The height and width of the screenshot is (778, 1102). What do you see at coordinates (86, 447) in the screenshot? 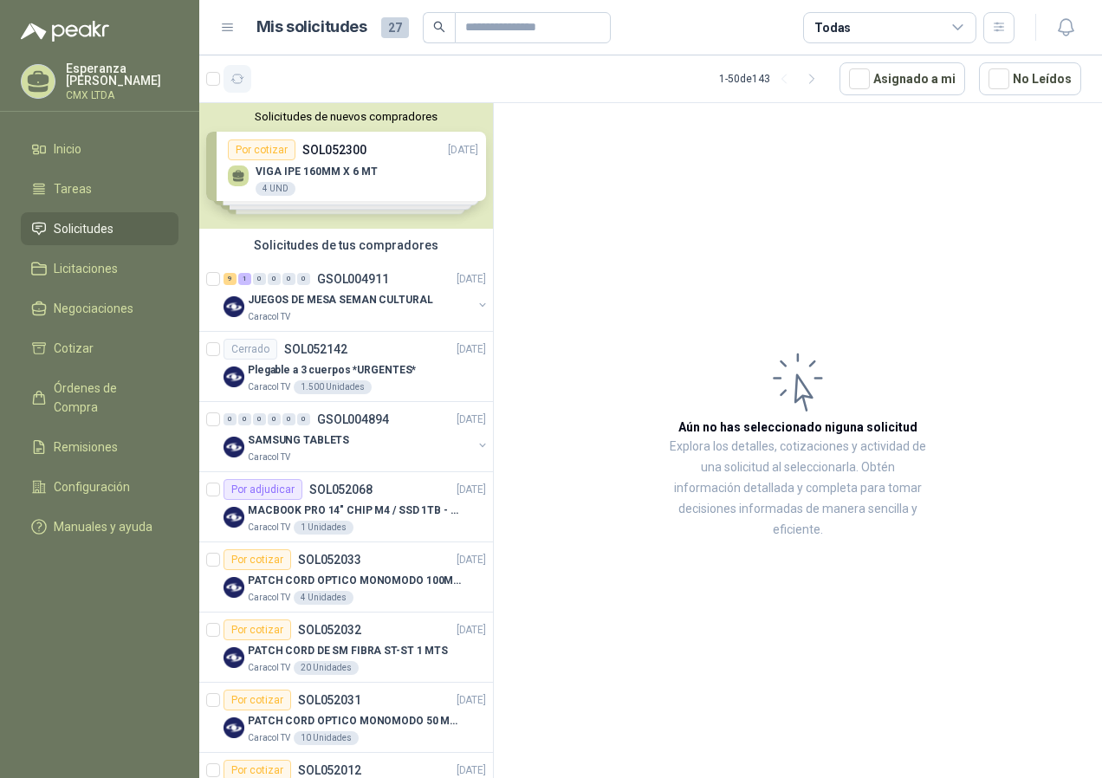
I see `span: Remisiones` at bounding box center [86, 447].